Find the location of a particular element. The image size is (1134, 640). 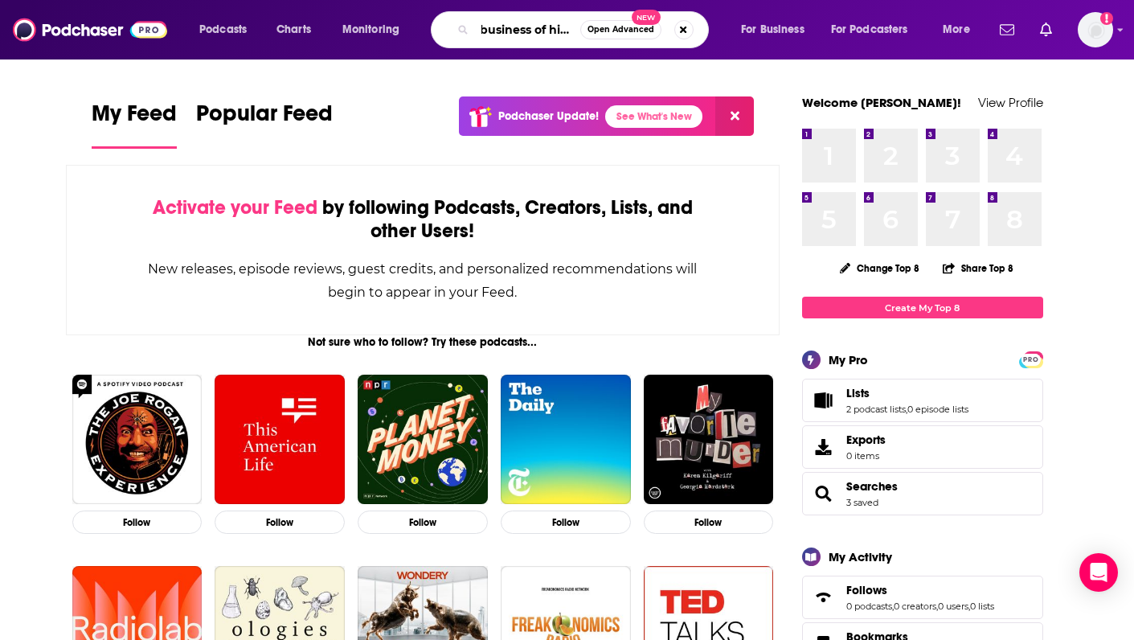

img: Podchaser - Follow, Share and Rate Podcasts is located at coordinates (90, 30).